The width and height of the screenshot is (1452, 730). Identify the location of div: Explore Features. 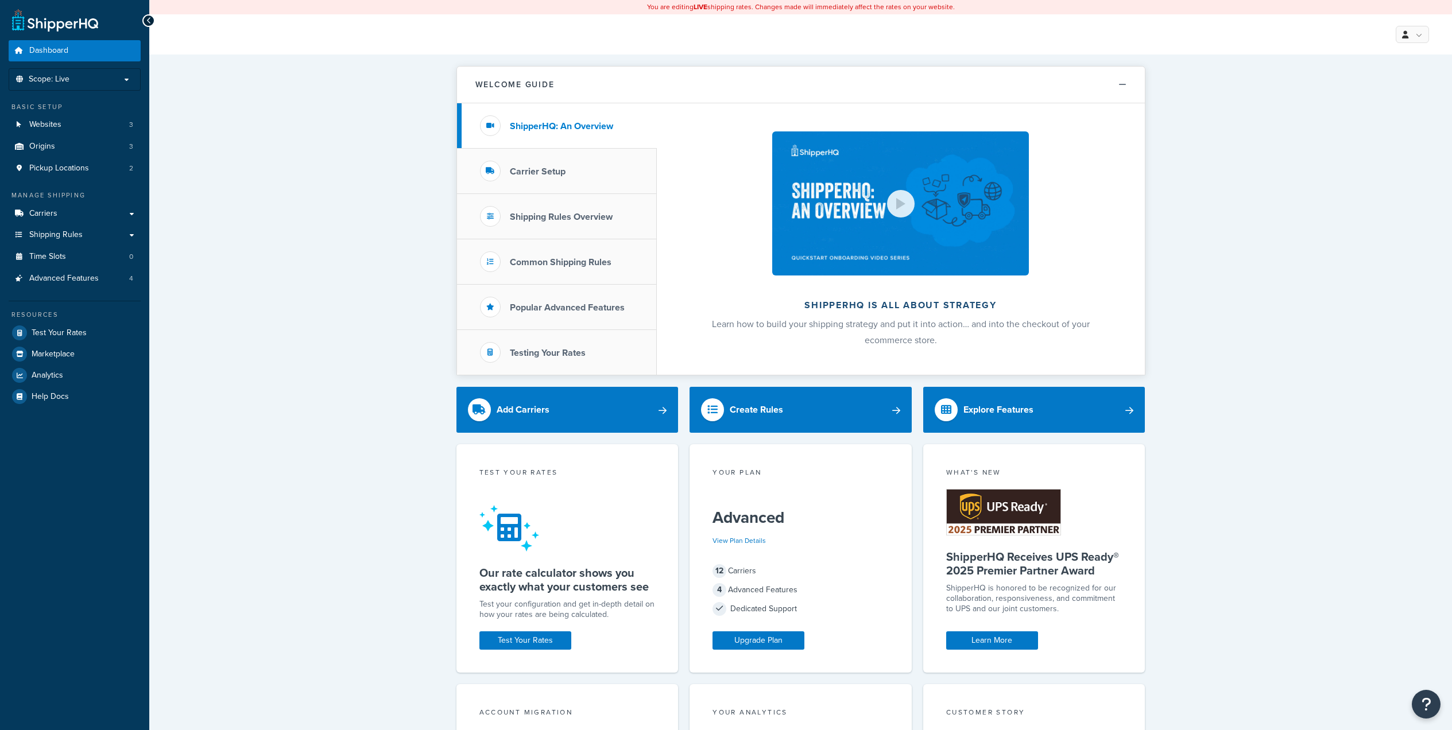
(999, 410).